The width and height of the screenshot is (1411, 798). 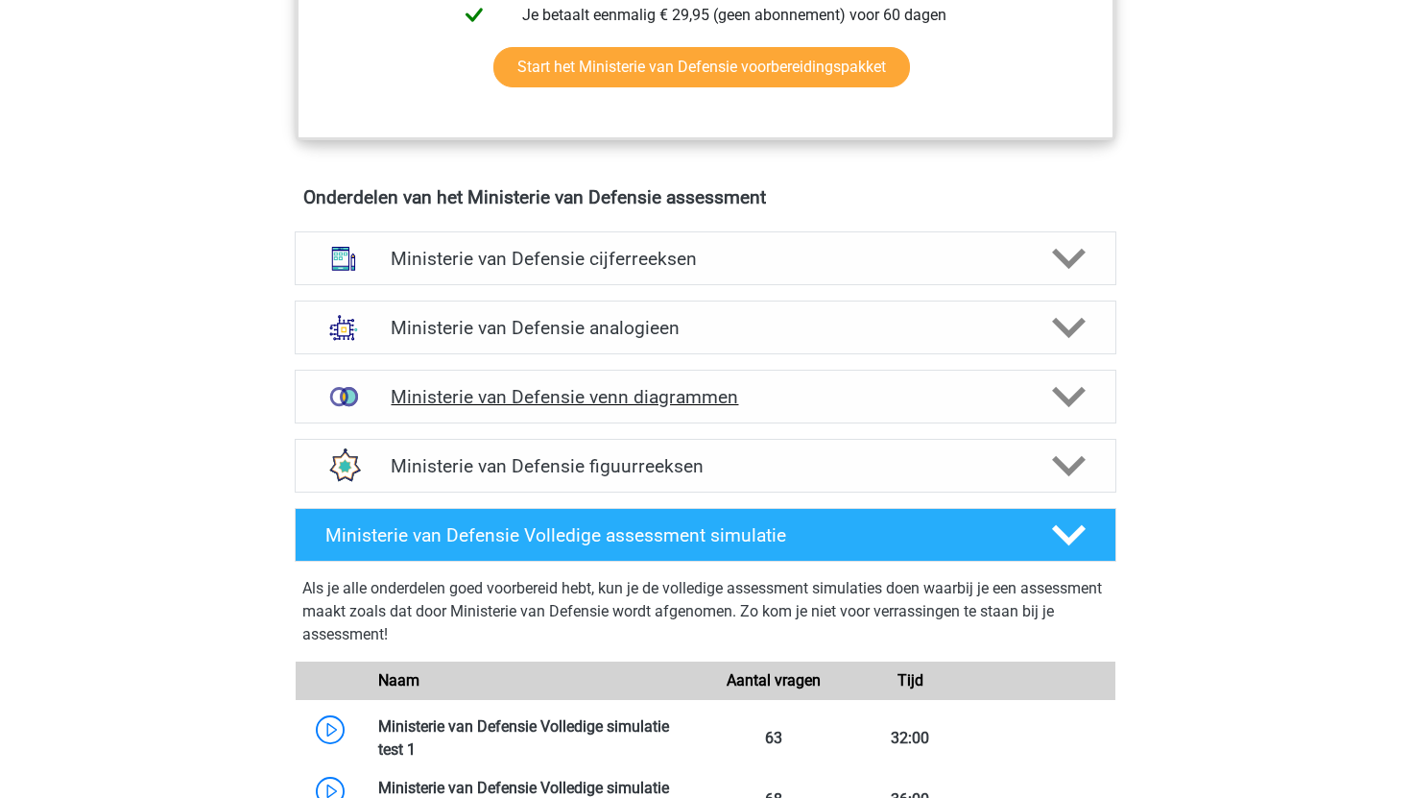 What do you see at coordinates (344, 327) in the screenshot?
I see `img: analogieen` at bounding box center [344, 327].